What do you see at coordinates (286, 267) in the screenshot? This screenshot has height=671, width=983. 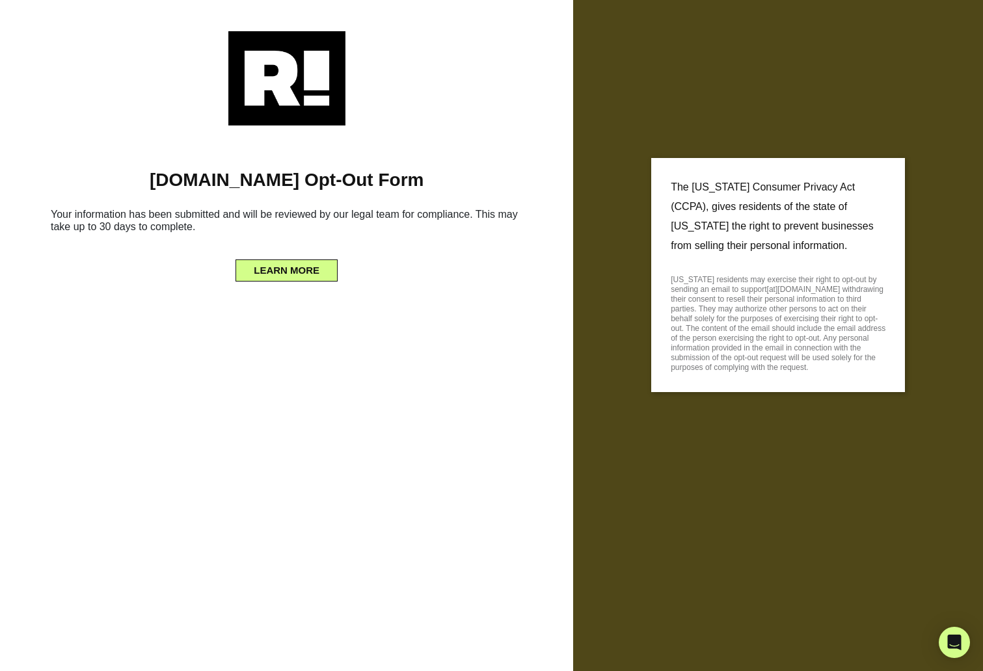 I see `a: LEARN MORE` at bounding box center [286, 267].